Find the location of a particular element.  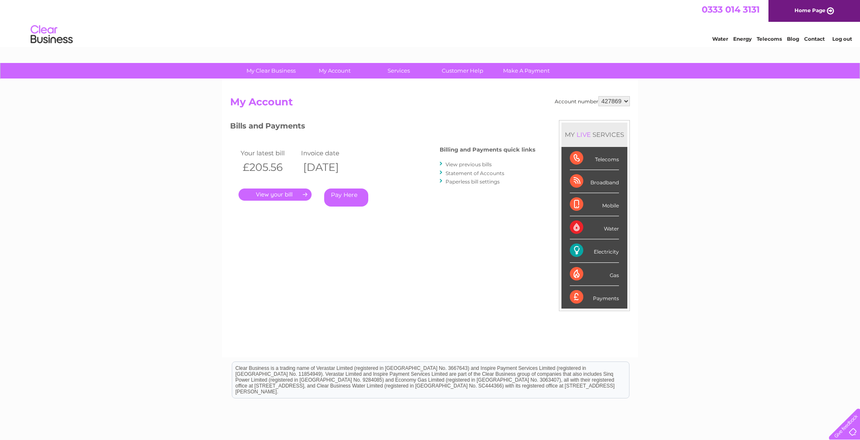

a: Energy is located at coordinates (742, 39).